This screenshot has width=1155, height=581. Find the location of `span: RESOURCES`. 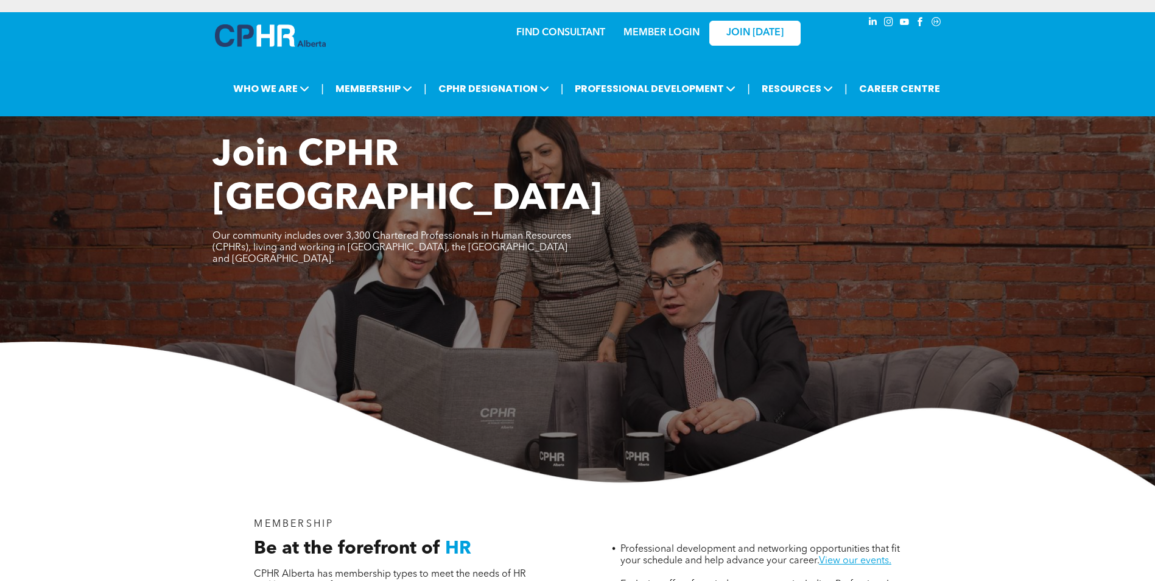

span: RESOURCES is located at coordinates (797, 88).